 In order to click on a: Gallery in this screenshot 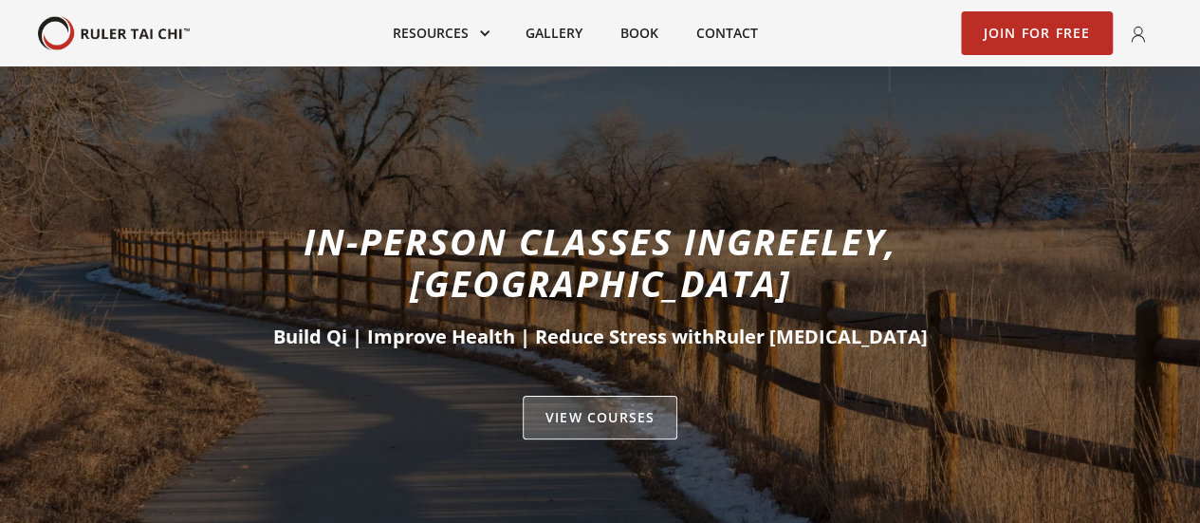, I will do `click(554, 33)`.